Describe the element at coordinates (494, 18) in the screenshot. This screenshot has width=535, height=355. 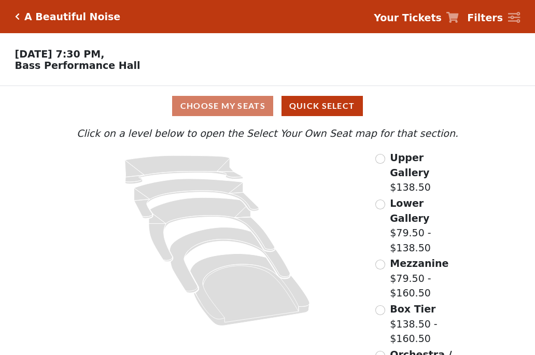
I see `a: Filters` at that location.